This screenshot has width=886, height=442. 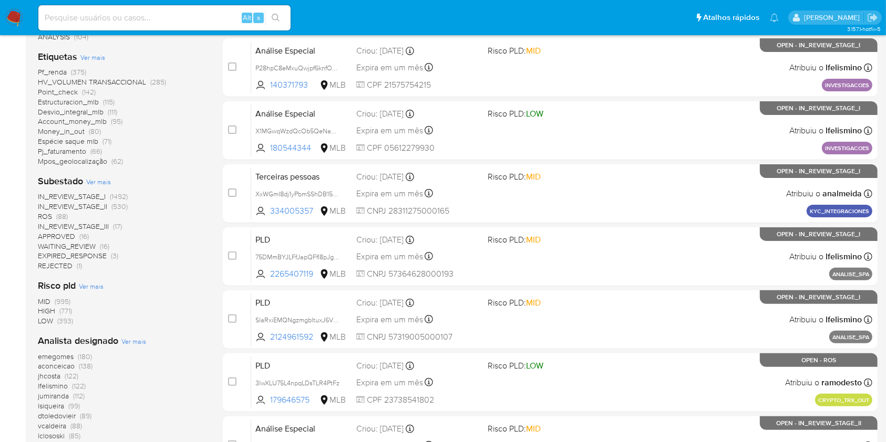 What do you see at coordinates (164, 18) in the screenshot?
I see `input: Pesquise usuários ou casos...` at bounding box center [164, 18].